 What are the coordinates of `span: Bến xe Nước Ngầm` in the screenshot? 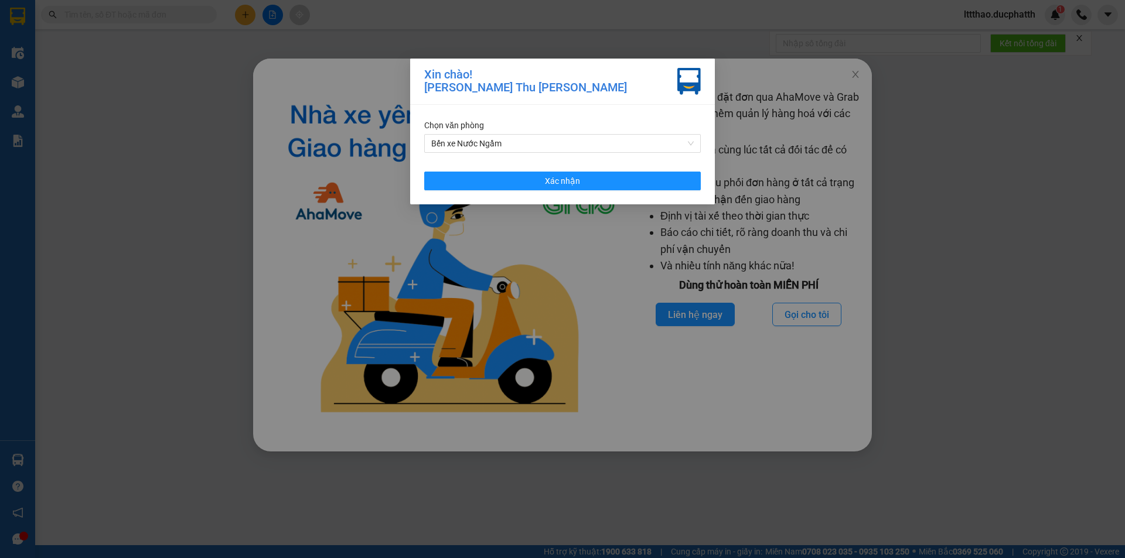 It's located at (562, 144).